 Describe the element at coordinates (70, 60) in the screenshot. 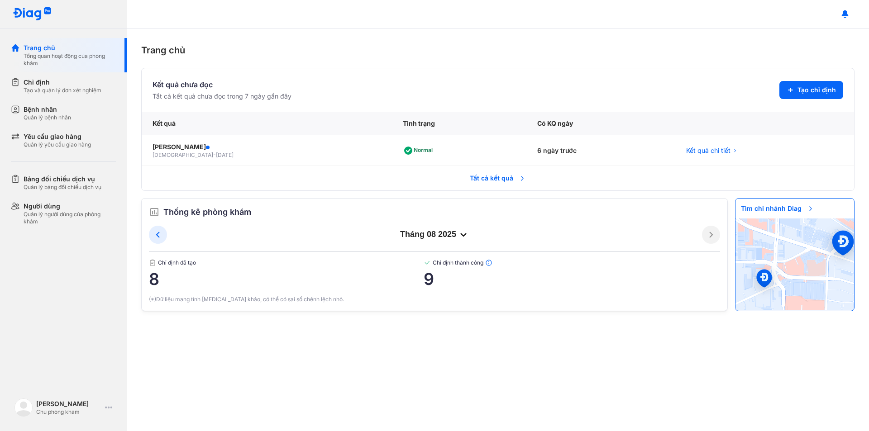

I see `div: Tổng quan hoạt động của phòng khám` at that location.